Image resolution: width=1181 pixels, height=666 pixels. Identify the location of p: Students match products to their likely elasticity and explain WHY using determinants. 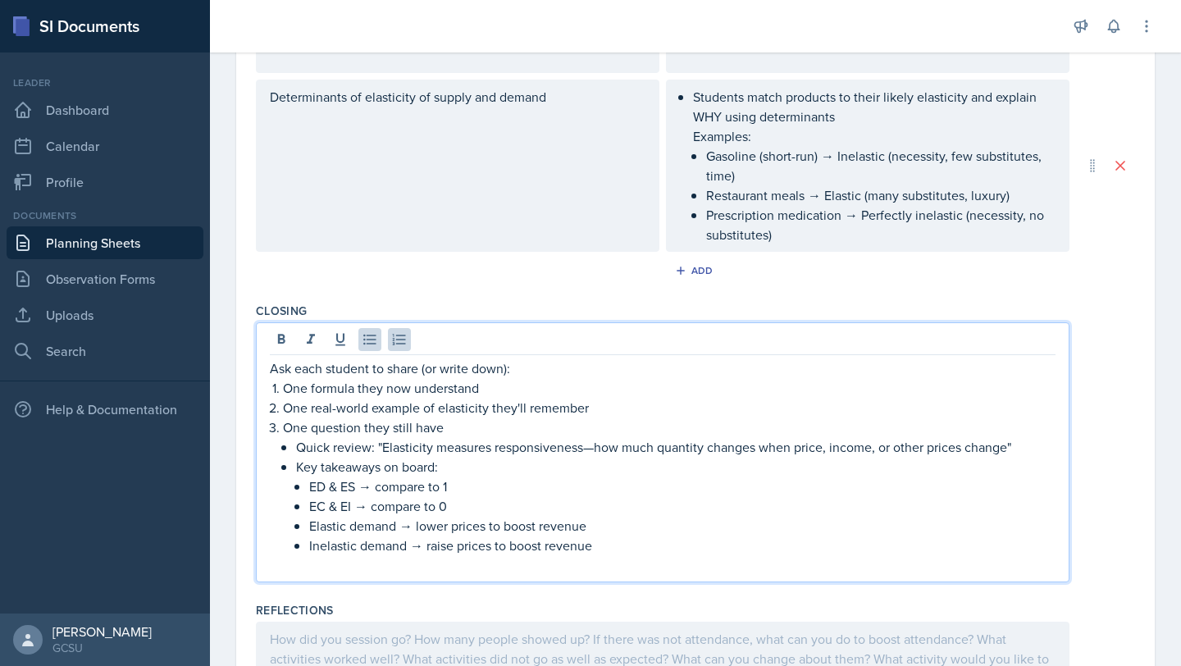
(874, 107).